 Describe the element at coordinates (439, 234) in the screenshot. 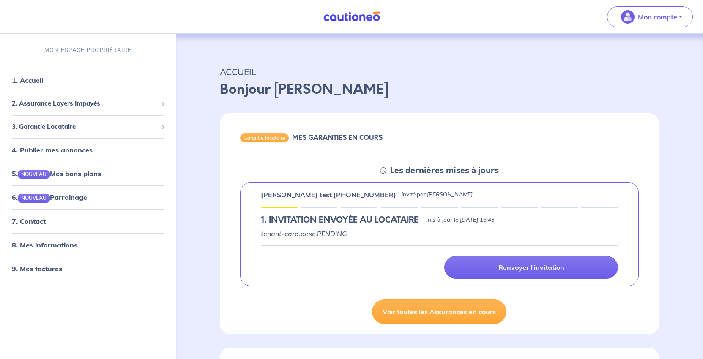

I see `p: tenant-card.desc.PENDING` at that location.